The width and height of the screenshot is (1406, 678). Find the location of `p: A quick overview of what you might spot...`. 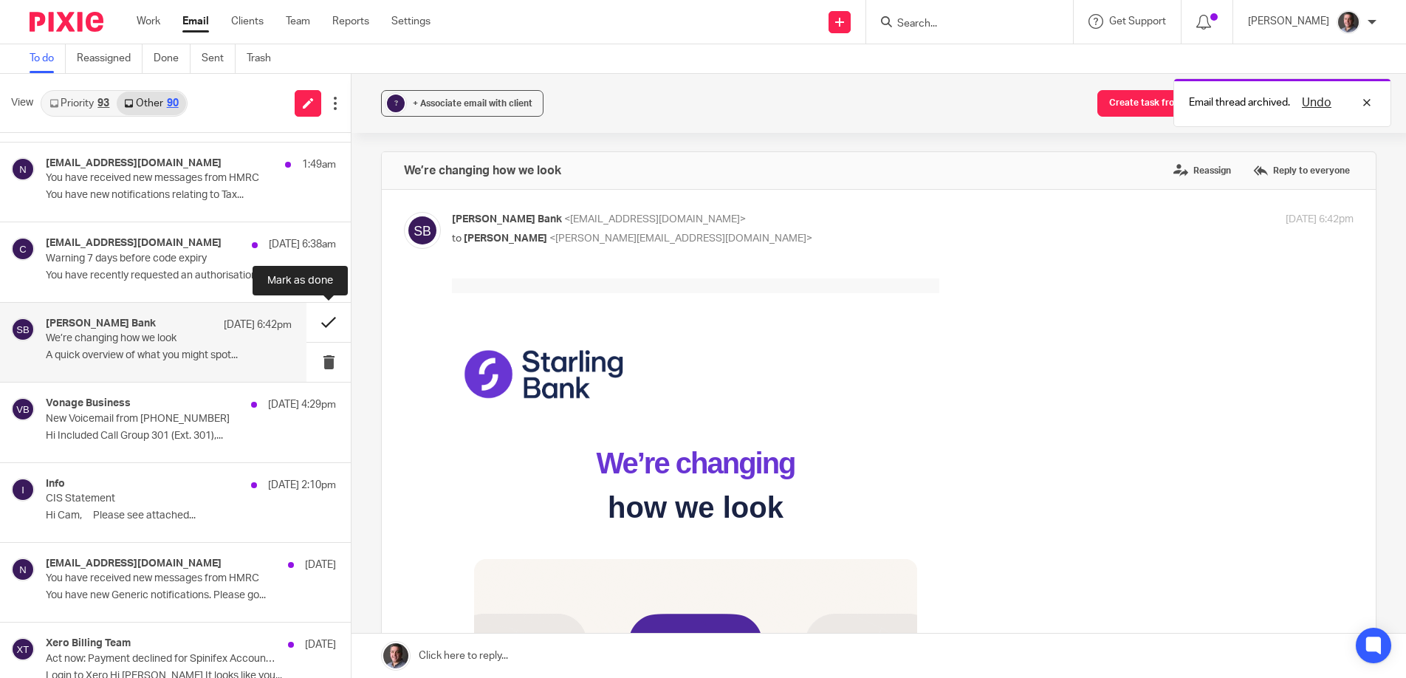

p: A quick overview of what you might spot... is located at coordinates (168, 355).